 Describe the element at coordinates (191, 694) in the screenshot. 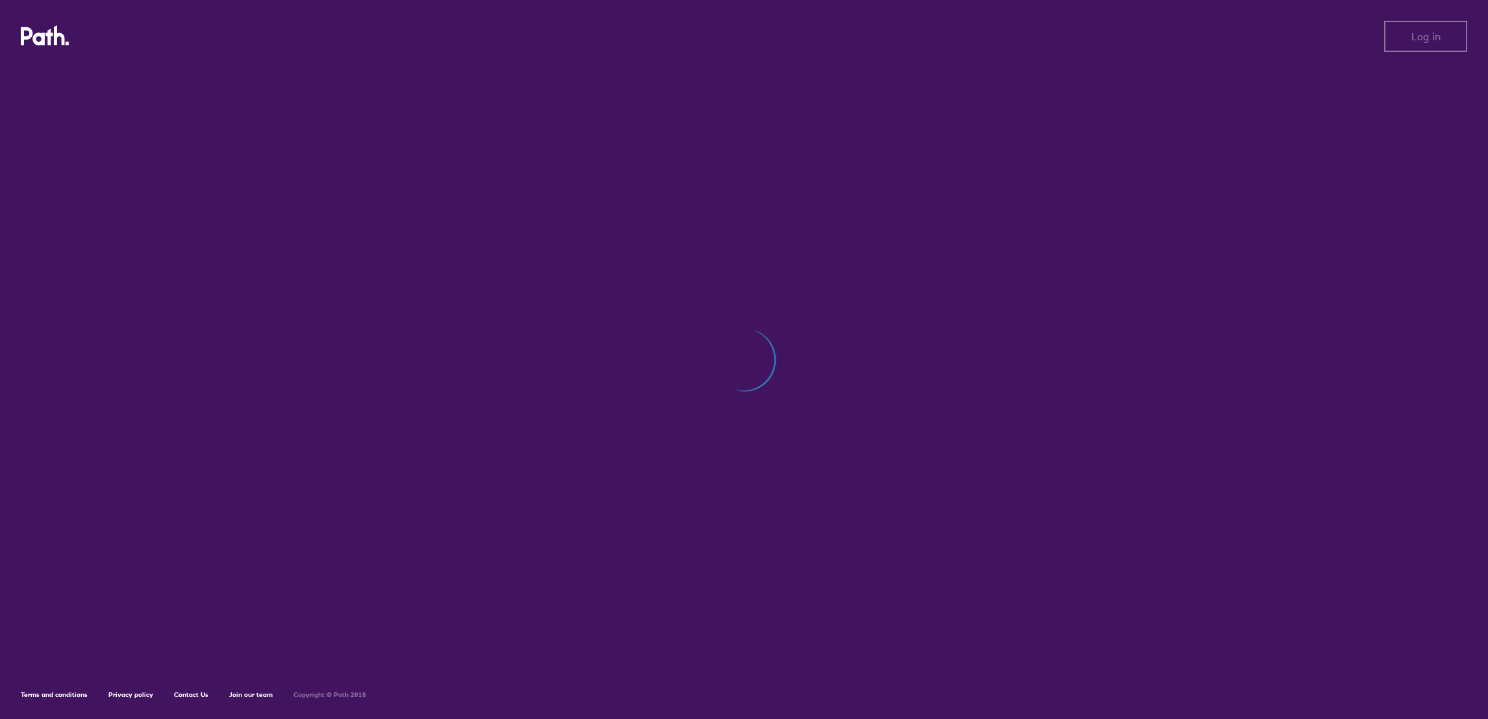

I see `a: Contact Us` at that location.